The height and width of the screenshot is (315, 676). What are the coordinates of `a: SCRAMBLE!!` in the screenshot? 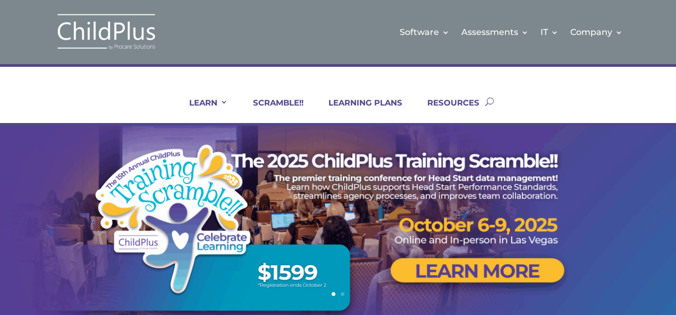 It's located at (271, 110).